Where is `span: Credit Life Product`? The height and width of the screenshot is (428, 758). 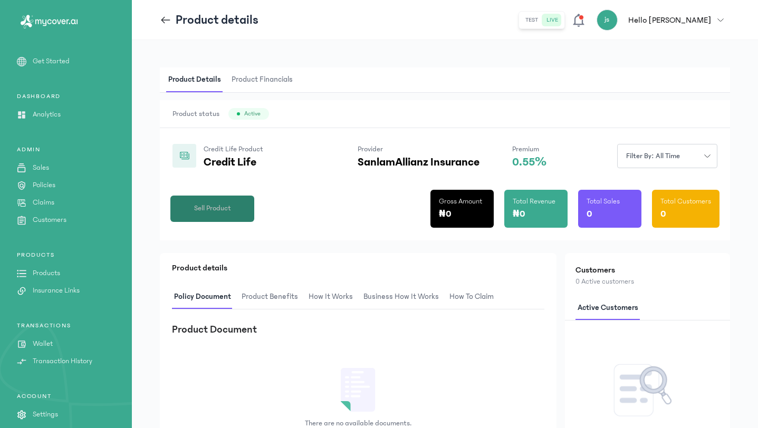
span: Credit Life Product is located at coordinates (233, 149).